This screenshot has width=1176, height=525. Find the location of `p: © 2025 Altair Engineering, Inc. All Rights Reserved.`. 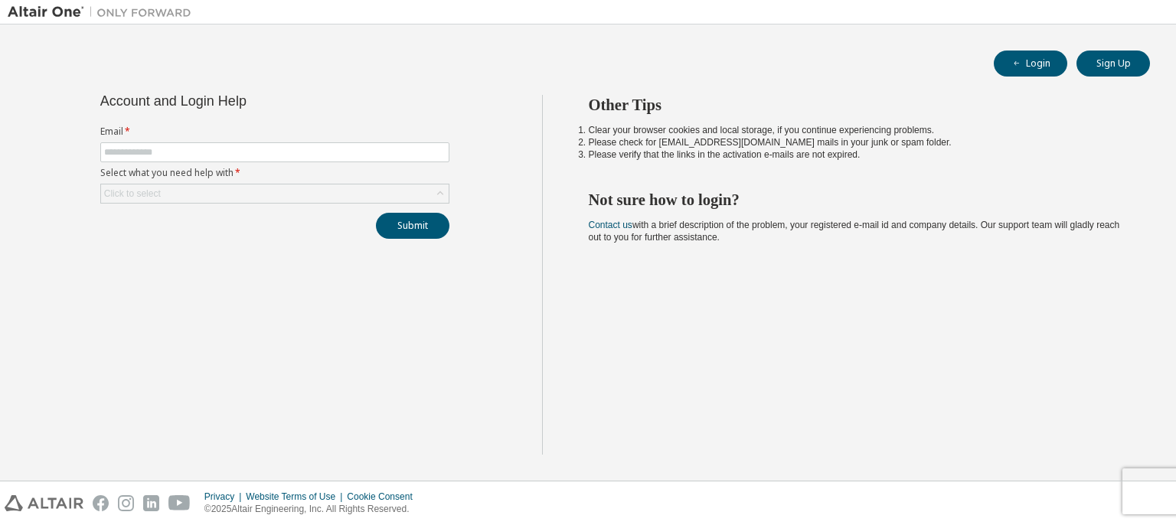

p: © 2025 Altair Engineering, Inc. All Rights Reserved. is located at coordinates (313, 509).